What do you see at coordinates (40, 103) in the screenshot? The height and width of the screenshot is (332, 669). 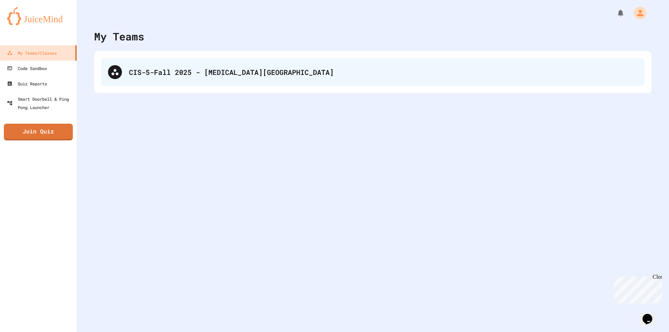 I see `div: Smart Doorbell & Ping Pong Launcher` at bounding box center [40, 103].